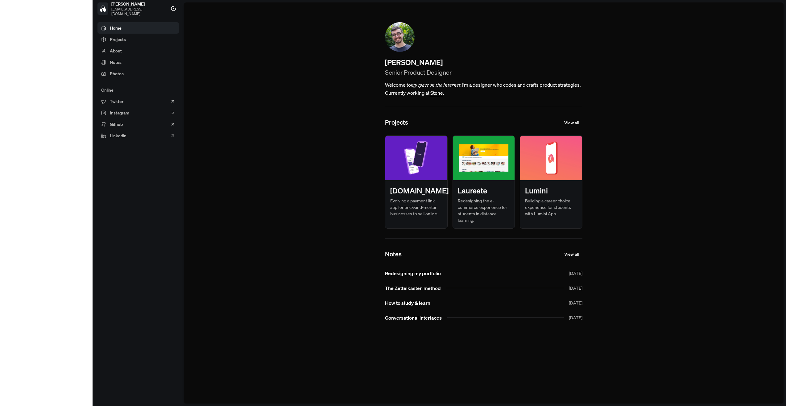 Image resolution: width=786 pixels, height=406 pixels. I want to click on span: Notes, so click(116, 62).